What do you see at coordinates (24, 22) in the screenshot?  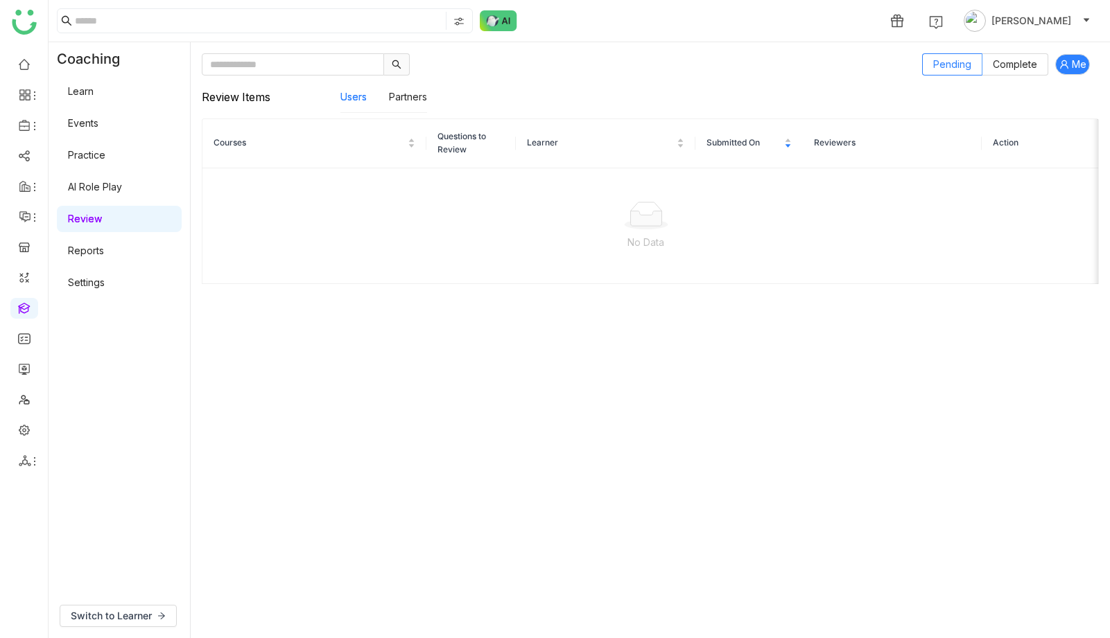 I see `img: logo` at bounding box center [24, 22].